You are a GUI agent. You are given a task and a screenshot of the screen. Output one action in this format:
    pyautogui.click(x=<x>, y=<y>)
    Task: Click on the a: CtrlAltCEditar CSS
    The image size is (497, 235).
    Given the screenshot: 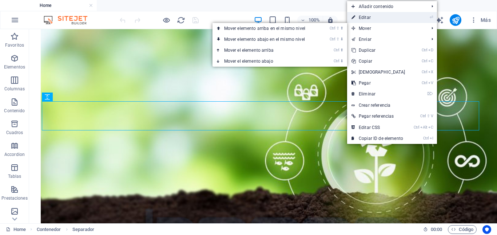 What is the action you would take?
    pyautogui.click(x=378, y=127)
    